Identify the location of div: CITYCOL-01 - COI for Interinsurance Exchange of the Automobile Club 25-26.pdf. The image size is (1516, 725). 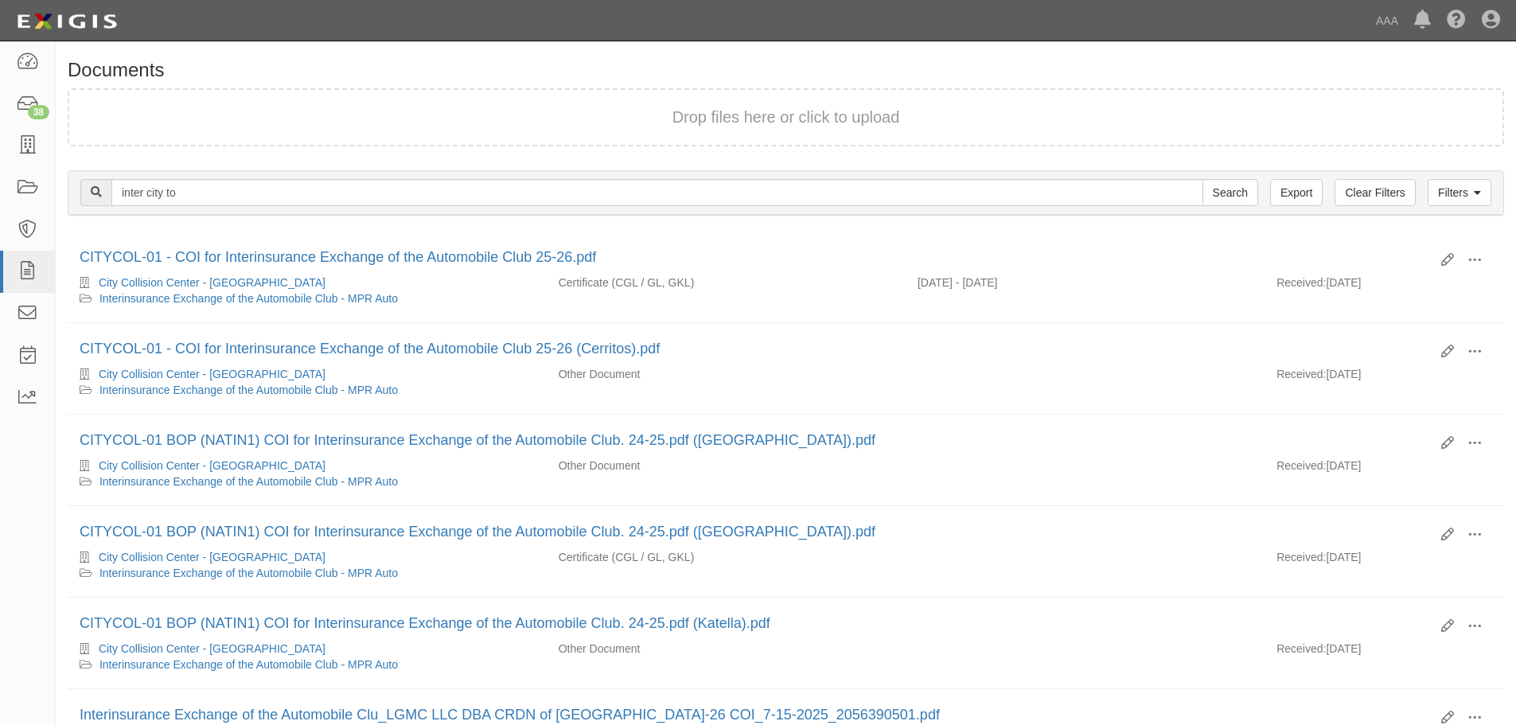
(754, 258).